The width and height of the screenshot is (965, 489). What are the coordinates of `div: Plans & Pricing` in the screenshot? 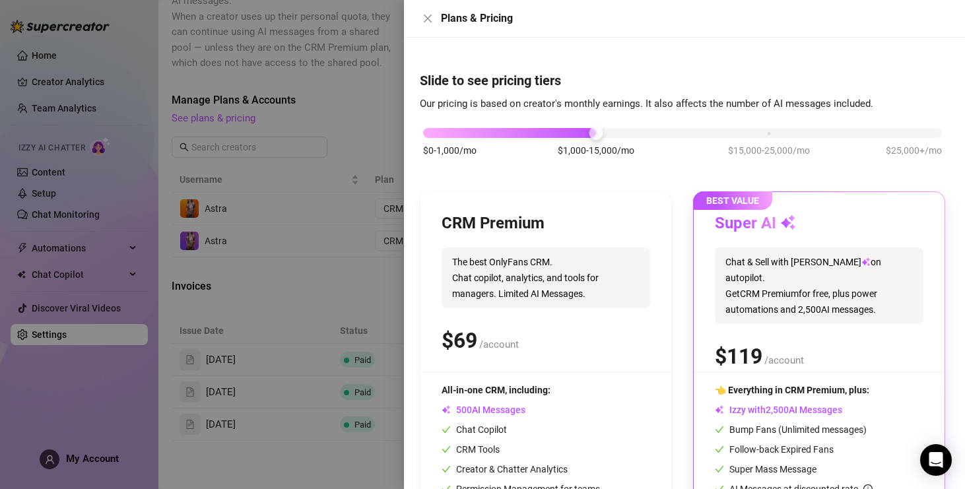 It's located at (695, 18).